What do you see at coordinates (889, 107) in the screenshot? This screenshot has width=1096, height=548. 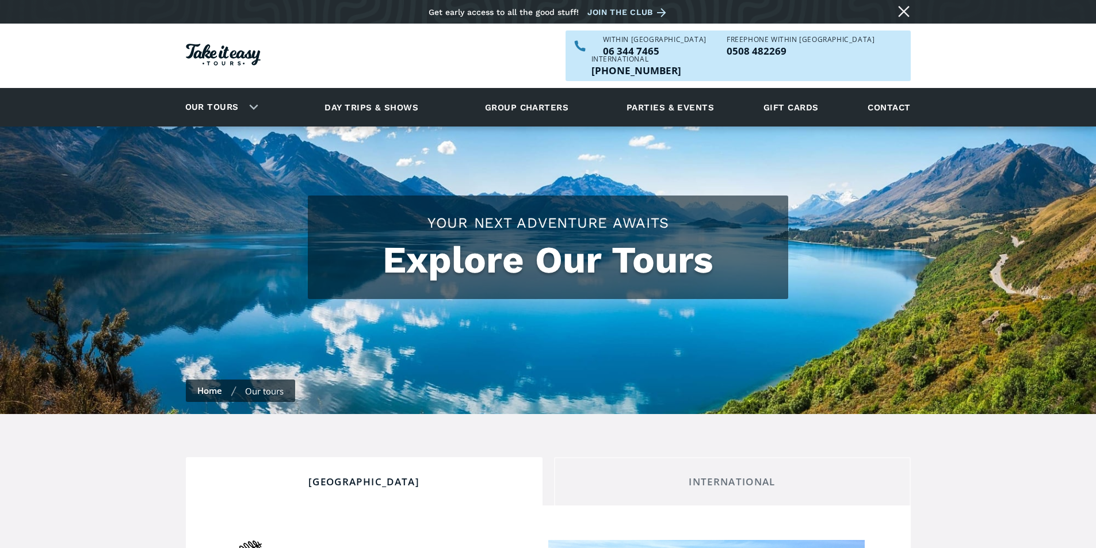 I see `a: Contact` at bounding box center [889, 107].